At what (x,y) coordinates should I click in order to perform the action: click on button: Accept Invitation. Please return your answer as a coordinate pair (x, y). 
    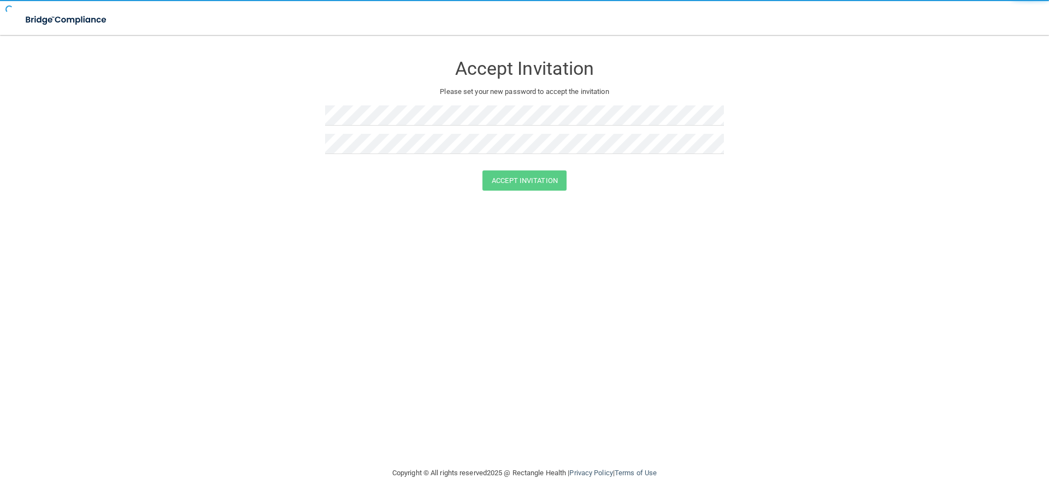
    Looking at the image, I should click on (525, 180).